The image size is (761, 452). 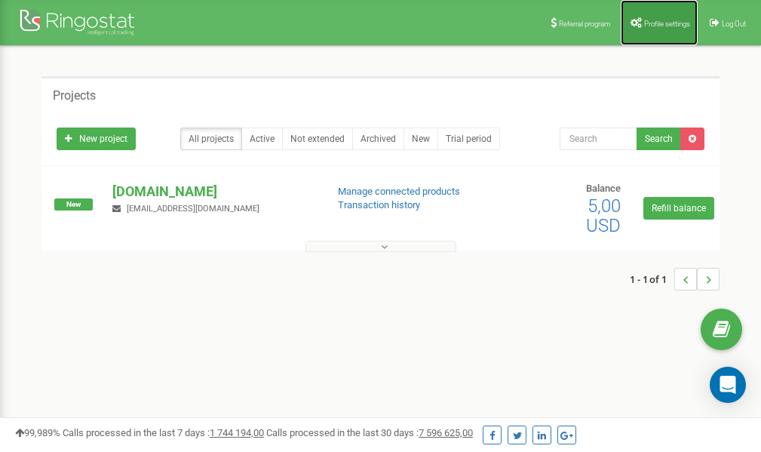 I want to click on span: Calls processed in the last 30 days :, so click(x=370, y=432).